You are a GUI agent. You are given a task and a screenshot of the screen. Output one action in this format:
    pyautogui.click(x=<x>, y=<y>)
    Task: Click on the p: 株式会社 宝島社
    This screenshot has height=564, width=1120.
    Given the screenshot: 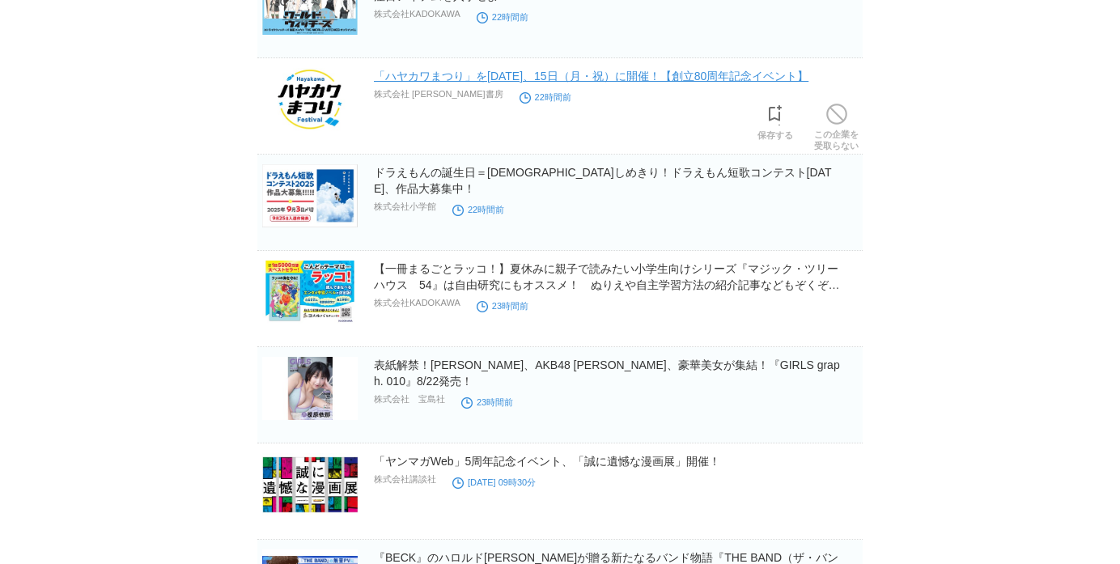 What is the action you would take?
    pyautogui.click(x=409, y=399)
    